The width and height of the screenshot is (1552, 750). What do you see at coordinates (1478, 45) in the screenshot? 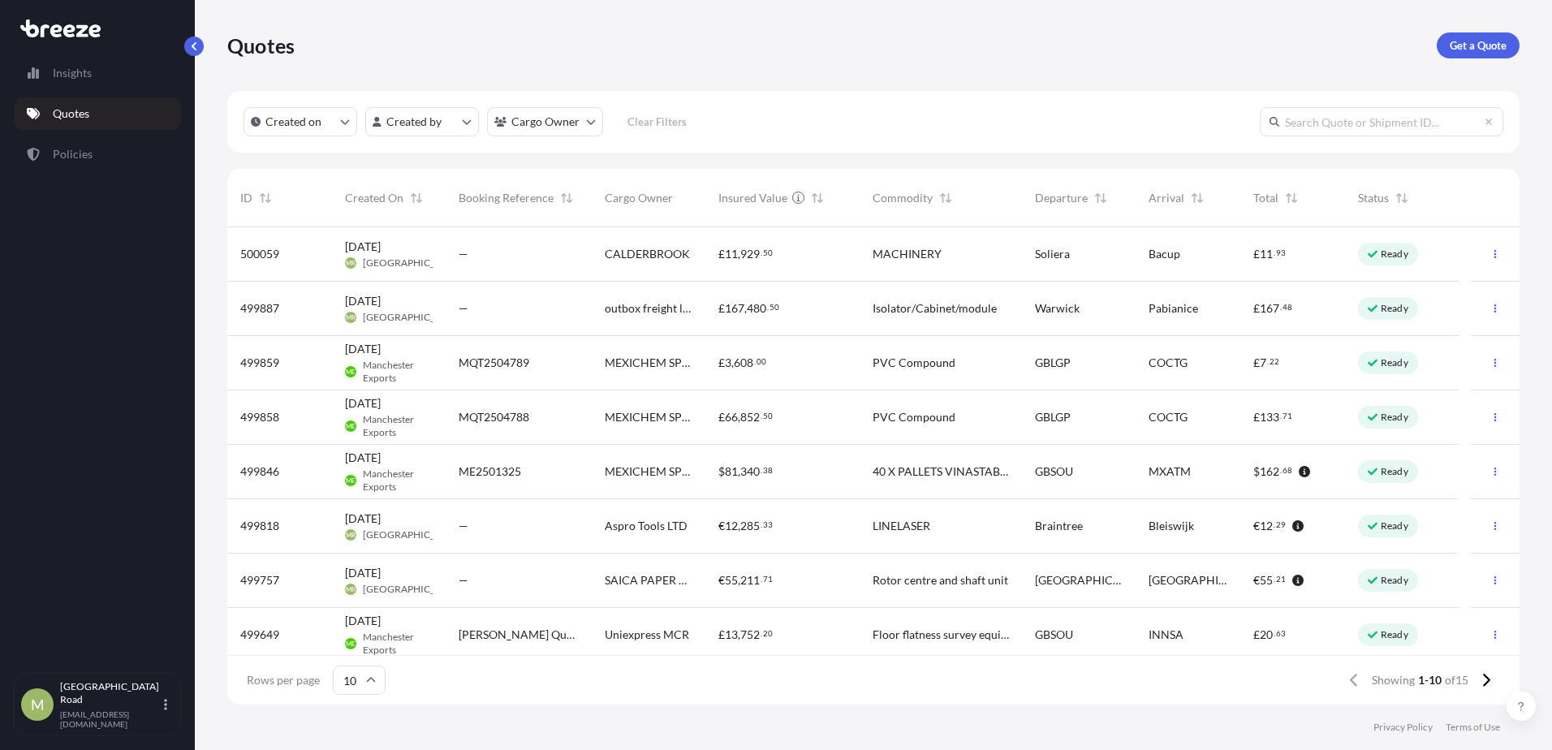
I see `p: Get a Quote` at bounding box center [1478, 45].